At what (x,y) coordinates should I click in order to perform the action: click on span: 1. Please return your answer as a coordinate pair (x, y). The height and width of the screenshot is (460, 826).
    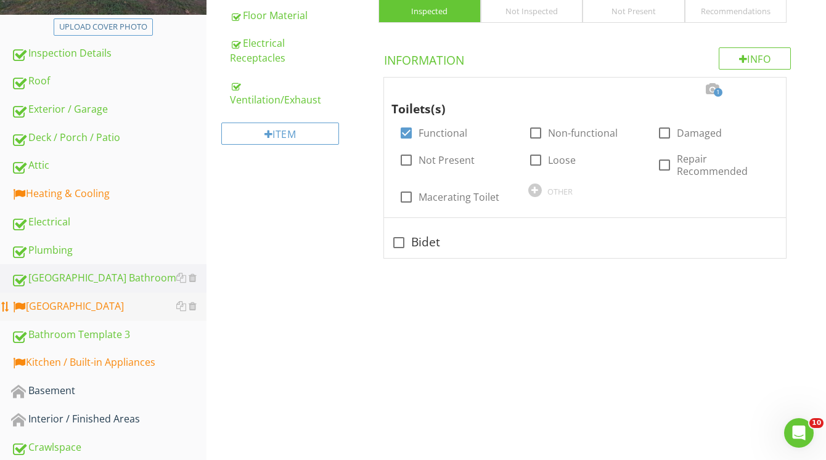
    Looking at the image, I should click on (718, 92).